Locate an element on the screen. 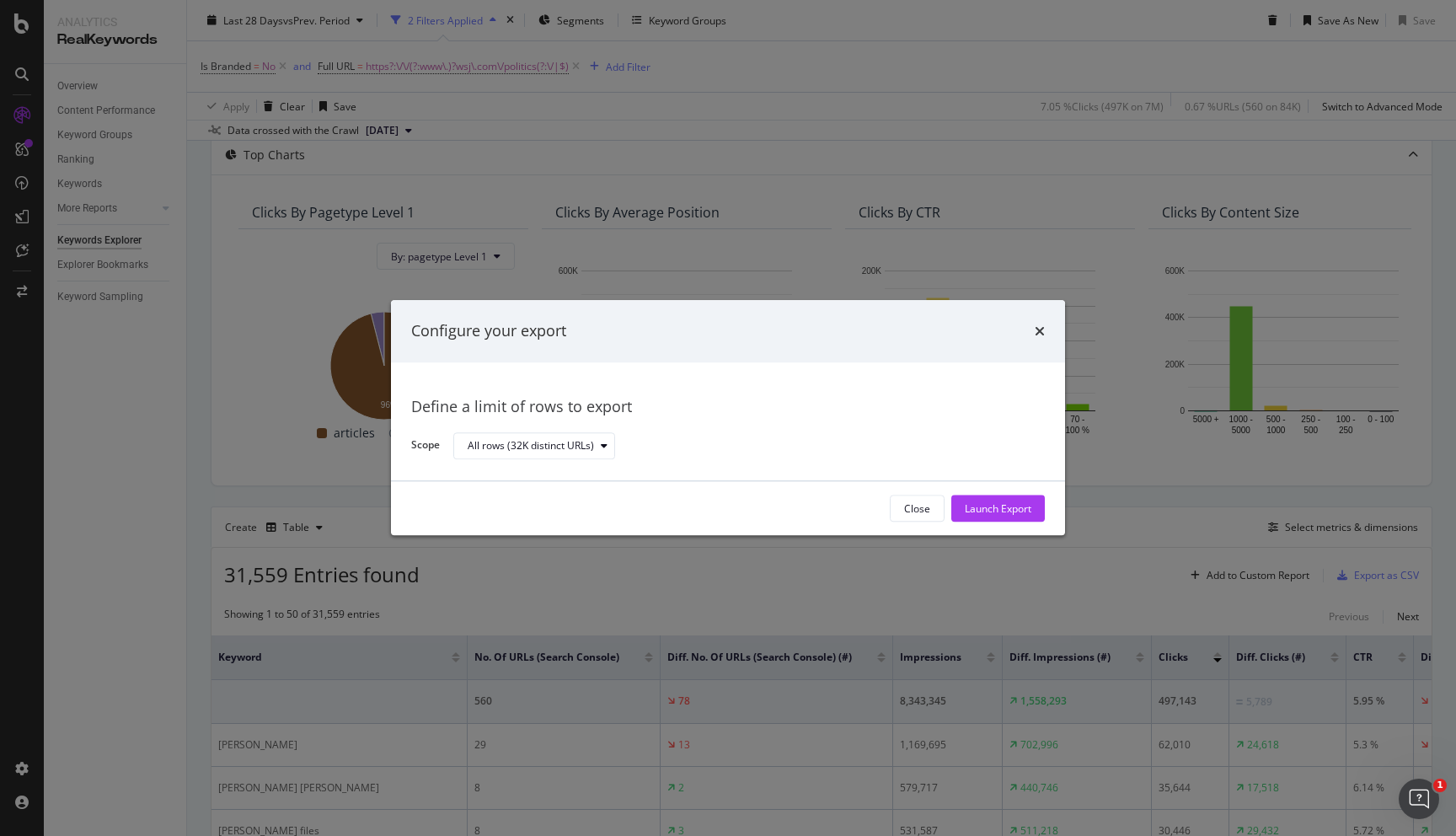 This screenshot has width=1456, height=836. div: All rows (32K distinct URLs) is located at coordinates (531, 446).